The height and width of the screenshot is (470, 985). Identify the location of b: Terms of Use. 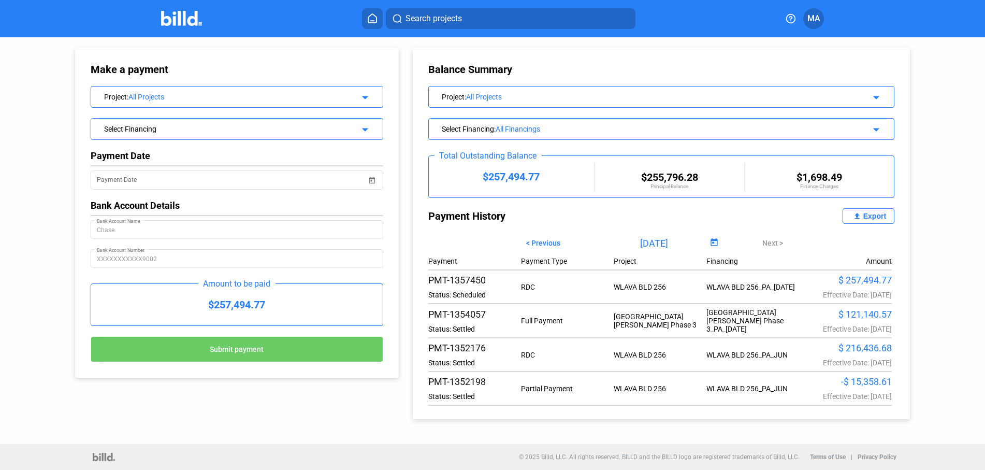
(828, 457).